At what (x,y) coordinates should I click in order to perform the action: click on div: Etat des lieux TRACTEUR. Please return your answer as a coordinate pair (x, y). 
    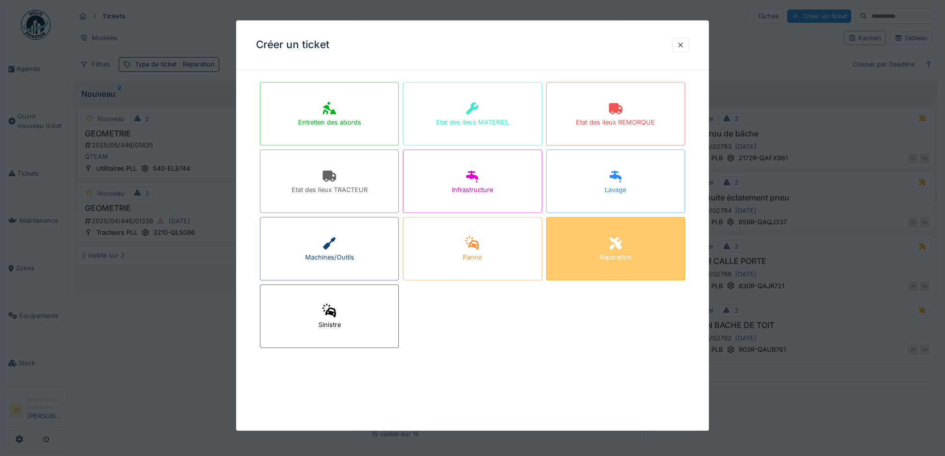
    Looking at the image, I should click on (329, 190).